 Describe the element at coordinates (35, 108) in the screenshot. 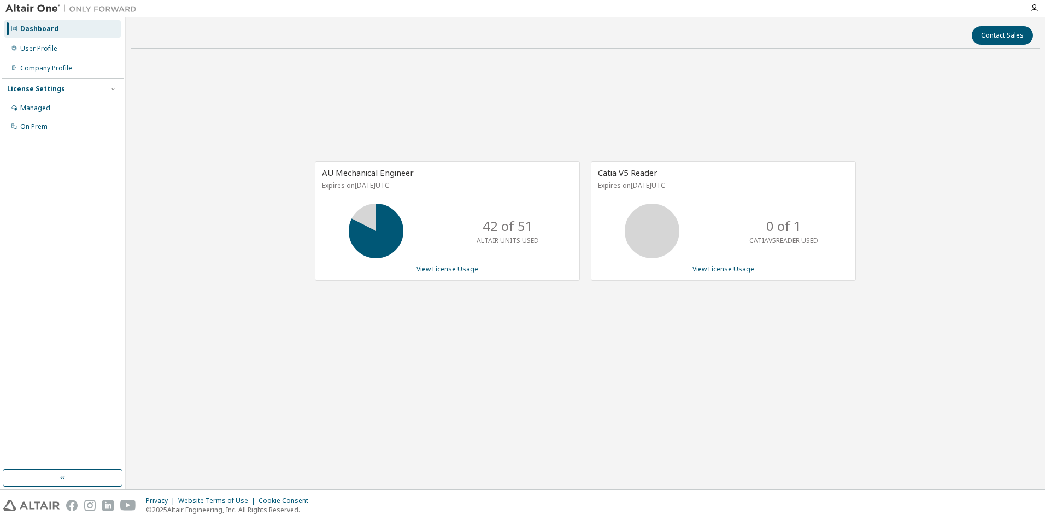

I see `div: Managed` at that location.